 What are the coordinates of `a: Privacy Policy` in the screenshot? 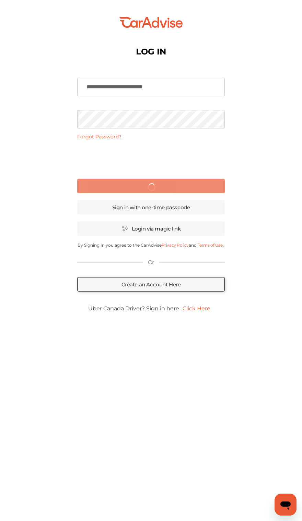 It's located at (175, 245).